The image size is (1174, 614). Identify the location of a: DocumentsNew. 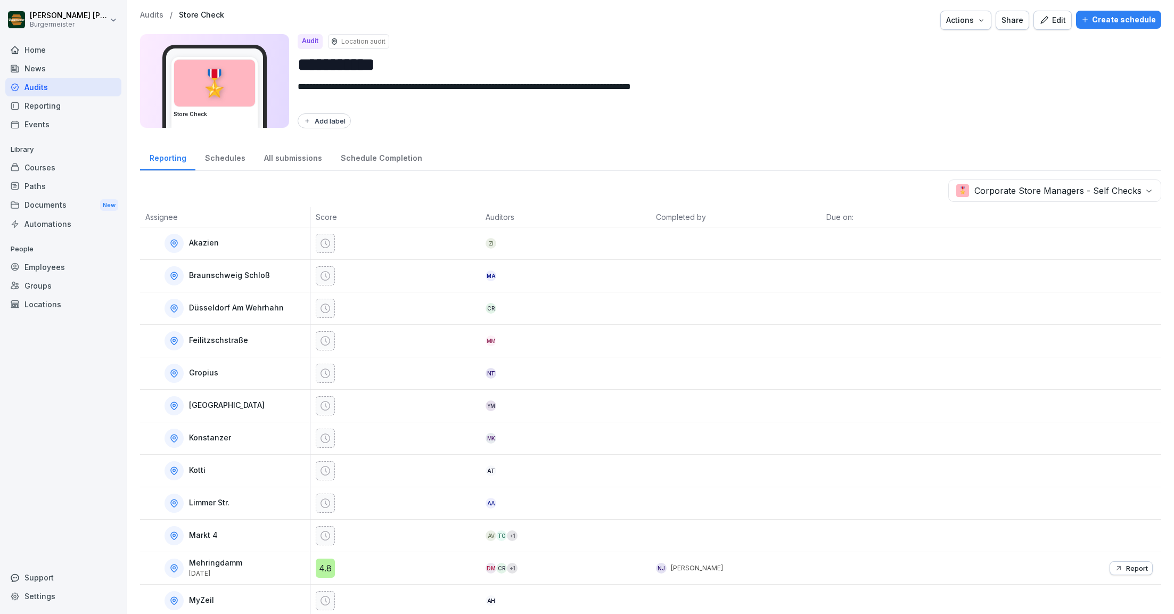
(63, 205).